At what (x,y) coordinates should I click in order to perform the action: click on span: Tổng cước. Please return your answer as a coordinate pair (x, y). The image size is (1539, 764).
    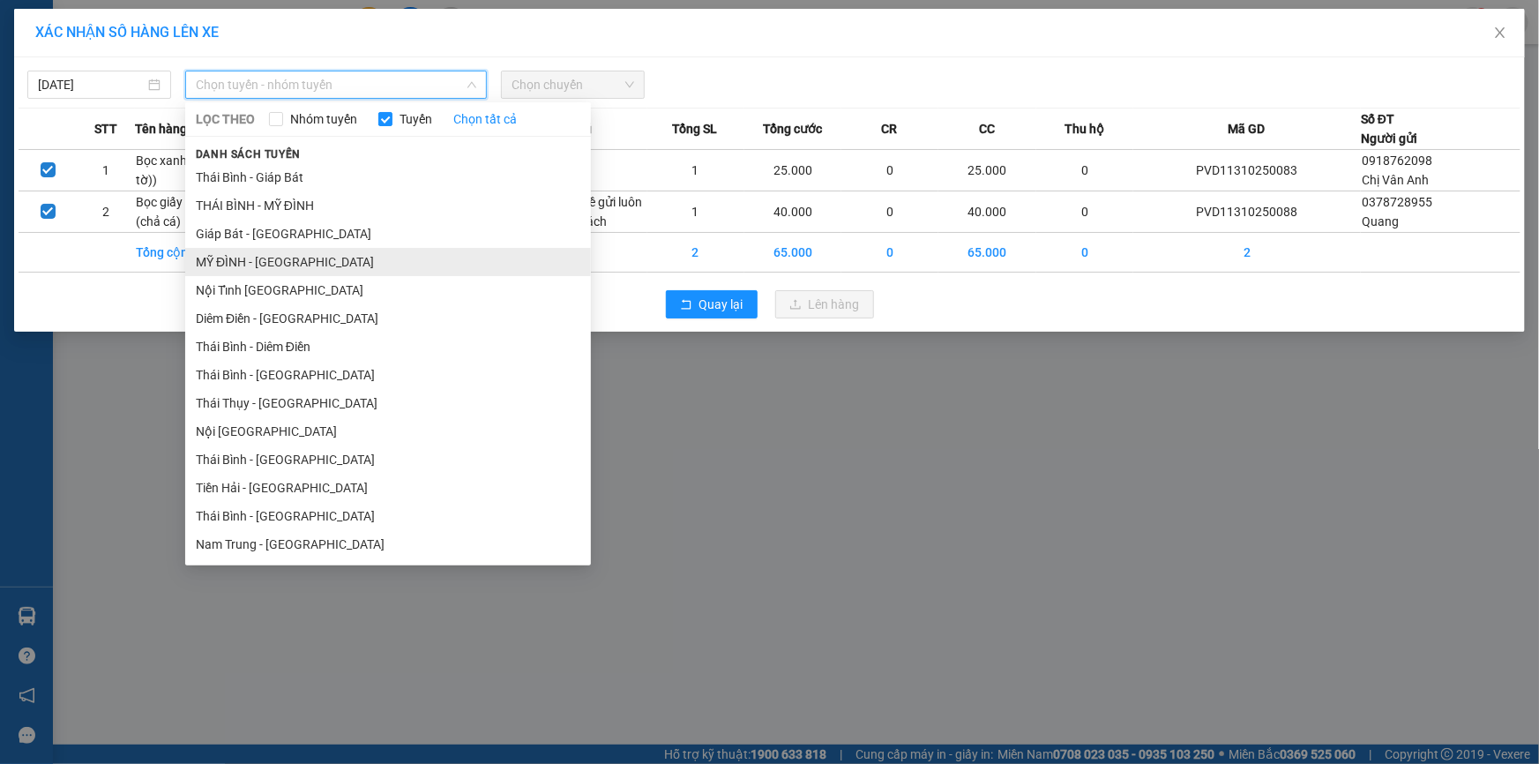
    Looking at the image, I should click on (792, 129).